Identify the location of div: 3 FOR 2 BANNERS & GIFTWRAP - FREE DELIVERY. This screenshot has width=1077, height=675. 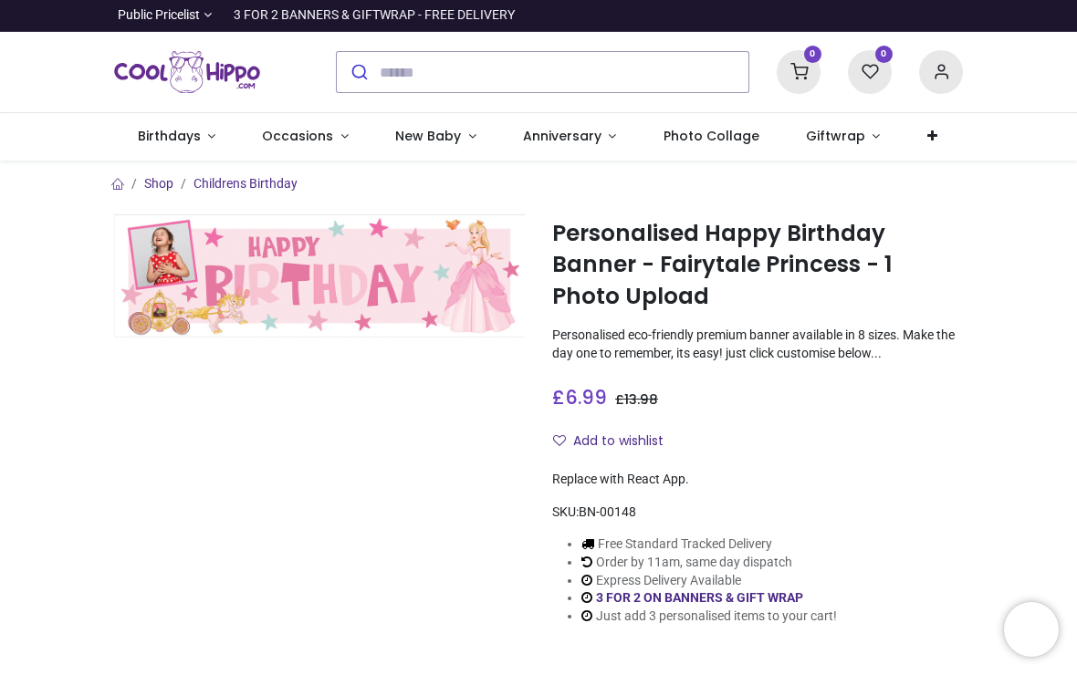
(374, 16).